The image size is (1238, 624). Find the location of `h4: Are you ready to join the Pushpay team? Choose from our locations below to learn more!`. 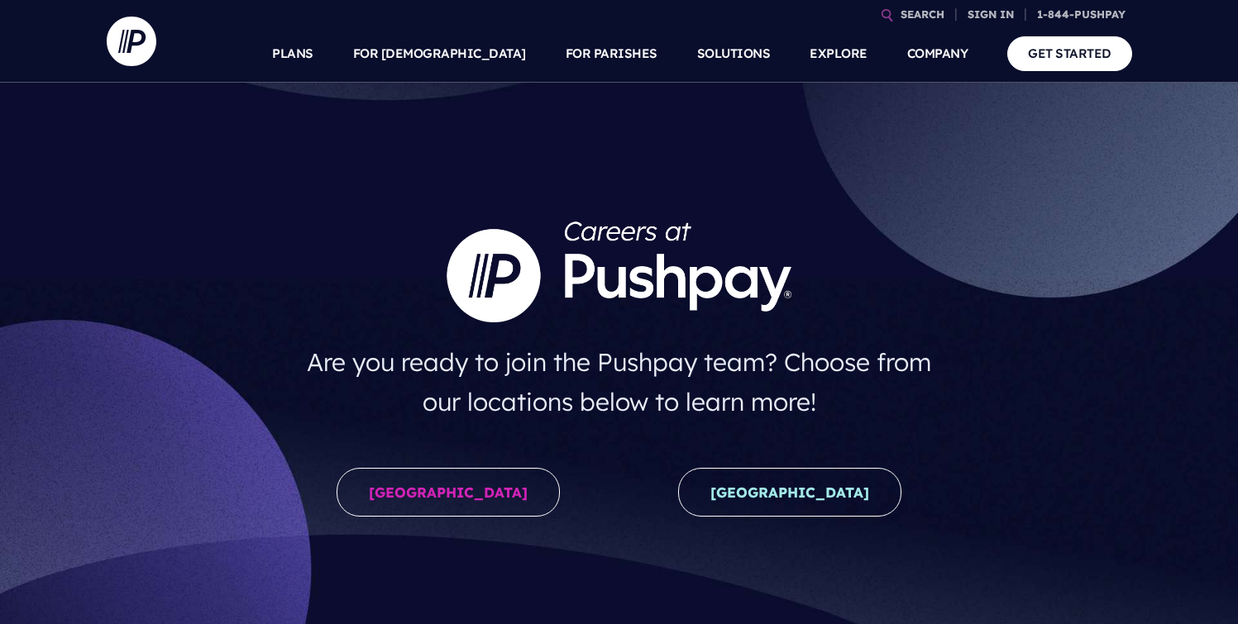

h4: Are you ready to join the Pushpay team? Choose from our locations below to learn more! is located at coordinates (618, 382).